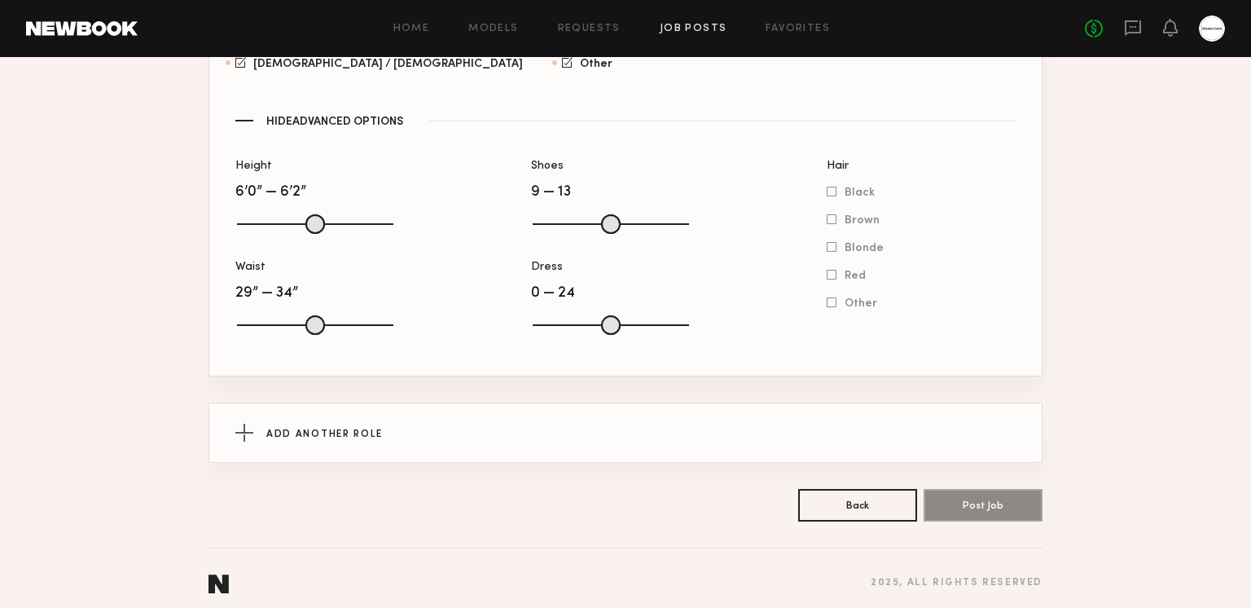  Describe the element at coordinates (314, 166) in the screenshot. I see `div: Height` at that location.